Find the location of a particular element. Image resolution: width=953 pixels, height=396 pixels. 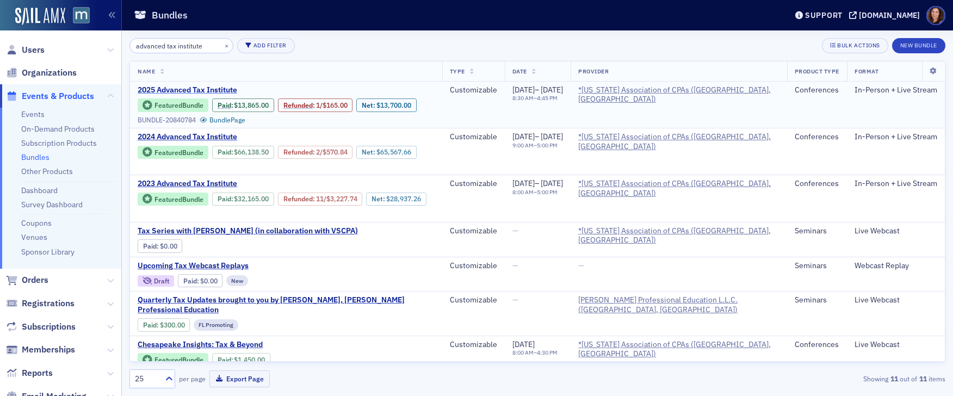

div: 25 is located at coordinates (147, 378).